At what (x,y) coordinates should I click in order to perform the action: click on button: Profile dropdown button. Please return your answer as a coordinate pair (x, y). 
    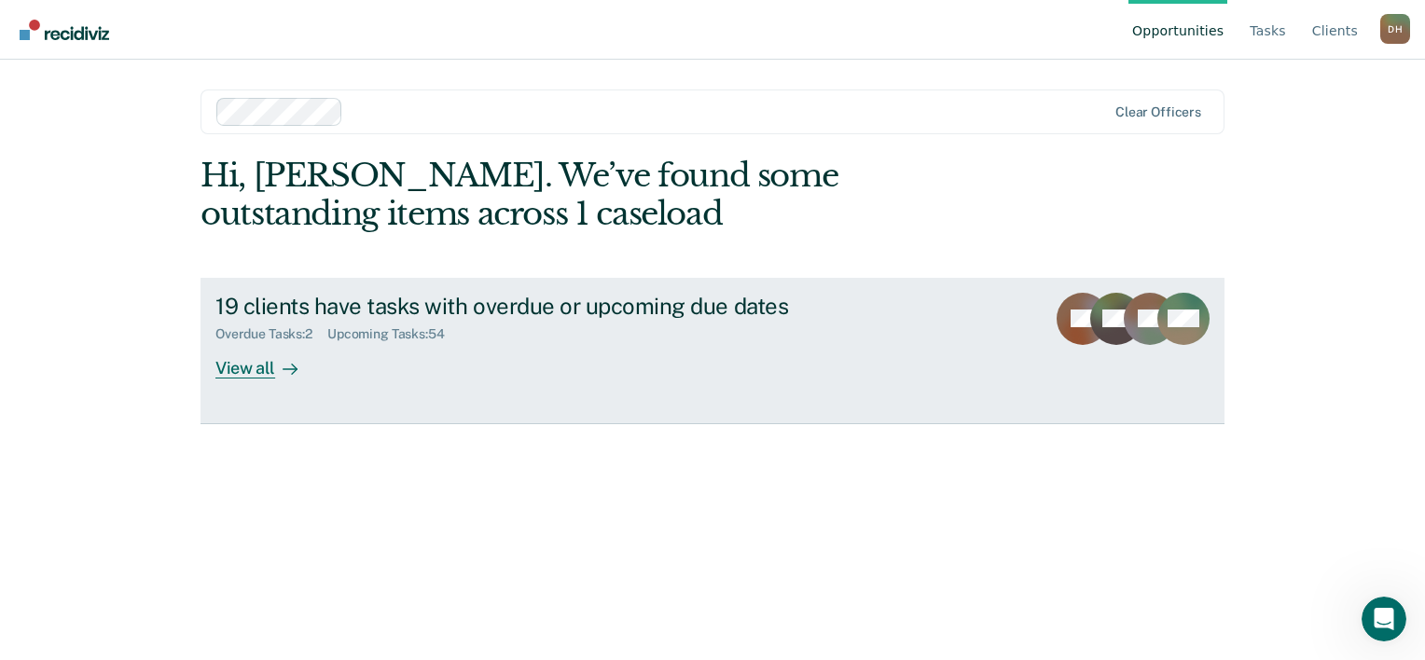
    Looking at the image, I should click on (1396, 29).